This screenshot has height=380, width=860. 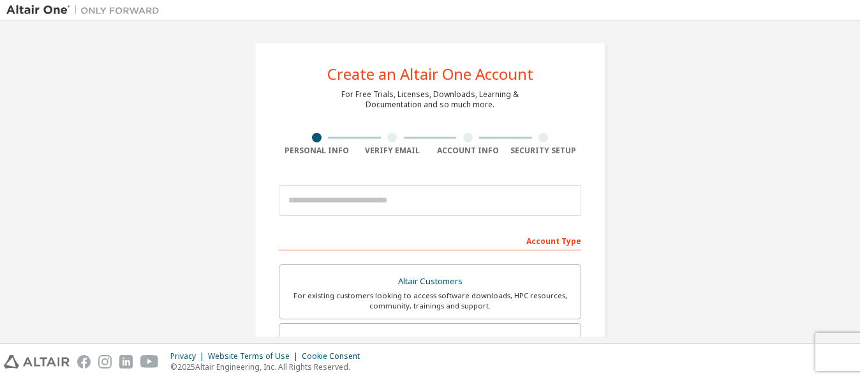 What do you see at coordinates (269, 366) in the screenshot?
I see `p: © 2025 Altair Engineering, Inc. All Rights Reserved.` at bounding box center [269, 366].